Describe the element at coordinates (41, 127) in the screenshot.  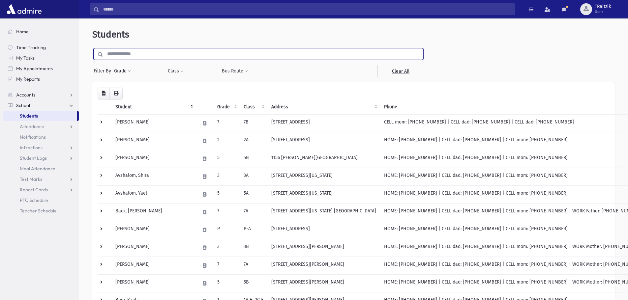
I see `a: Attendance` at that location.